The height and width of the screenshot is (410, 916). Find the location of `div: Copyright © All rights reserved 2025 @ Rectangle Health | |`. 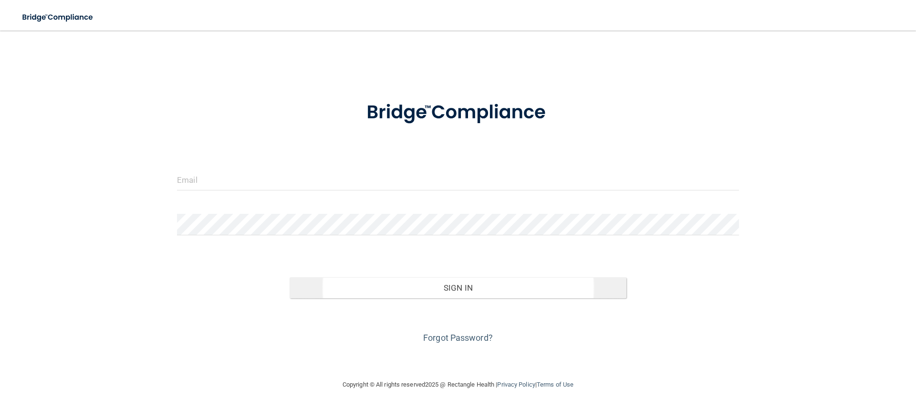

div: Copyright © All rights reserved 2025 @ Rectangle Health | | is located at coordinates (458, 384).